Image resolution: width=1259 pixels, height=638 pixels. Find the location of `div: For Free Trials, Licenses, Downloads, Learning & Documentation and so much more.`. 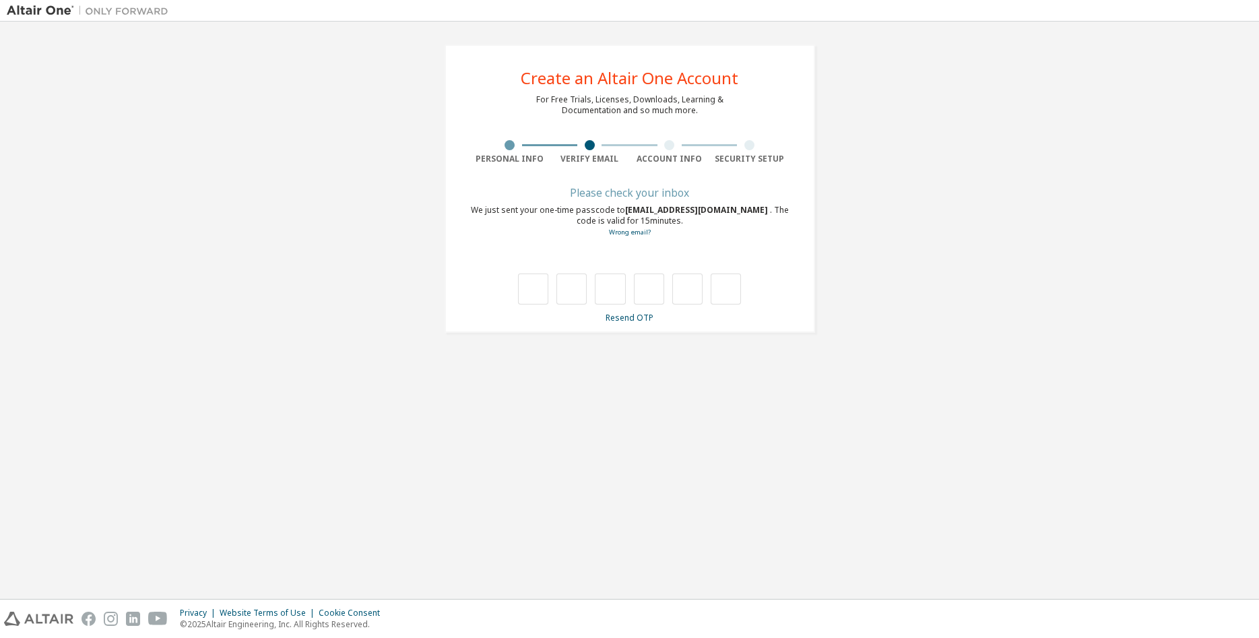

div: For Free Trials, Licenses, Downloads, Learning & Documentation and so much more. is located at coordinates (630, 105).